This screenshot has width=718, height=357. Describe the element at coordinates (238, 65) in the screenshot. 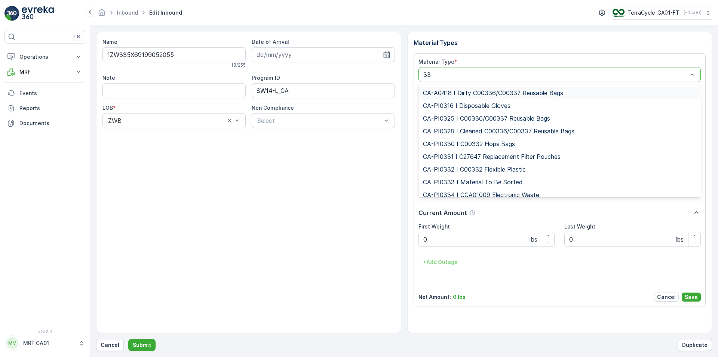

I see `p: 18 / 255` at that location.